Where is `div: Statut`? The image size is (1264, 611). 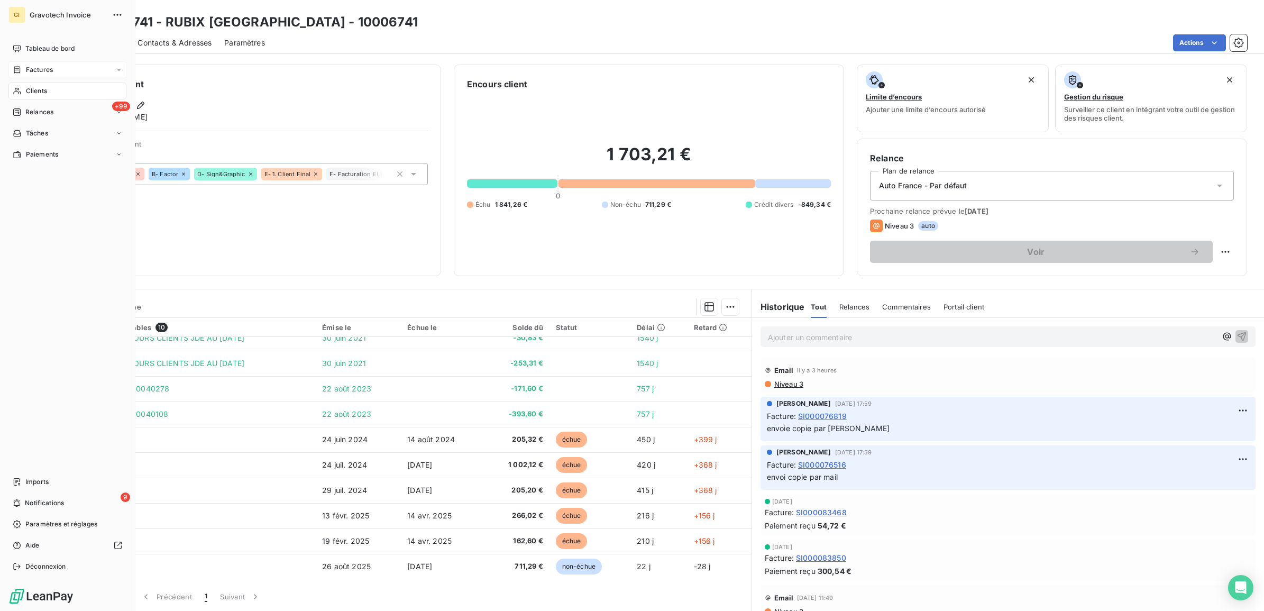 div: Statut is located at coordinates (590, 327).